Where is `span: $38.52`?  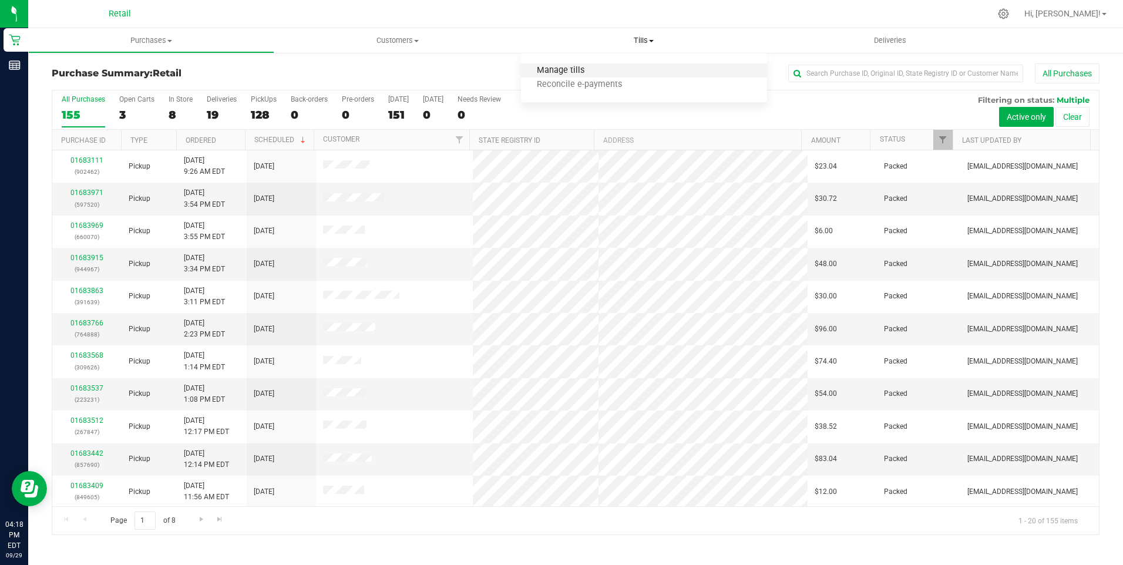
span: $38.52 is located at coordinates (826, 426).